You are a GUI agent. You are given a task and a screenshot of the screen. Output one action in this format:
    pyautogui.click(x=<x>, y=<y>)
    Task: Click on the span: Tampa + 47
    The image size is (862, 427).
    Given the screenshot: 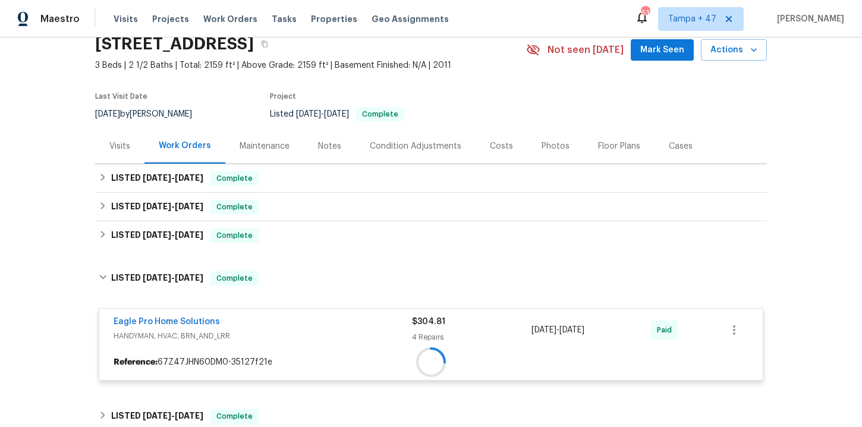 What is the action you would take?
    pyautogui.click(x=692, y=19)
    